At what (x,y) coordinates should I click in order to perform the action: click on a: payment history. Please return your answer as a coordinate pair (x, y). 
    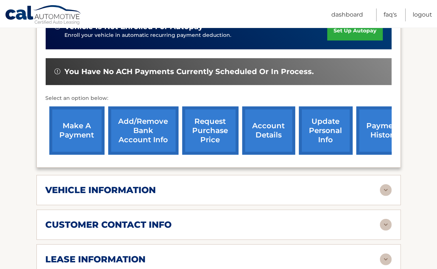
    Looking at the image, I should click on (384, 130).